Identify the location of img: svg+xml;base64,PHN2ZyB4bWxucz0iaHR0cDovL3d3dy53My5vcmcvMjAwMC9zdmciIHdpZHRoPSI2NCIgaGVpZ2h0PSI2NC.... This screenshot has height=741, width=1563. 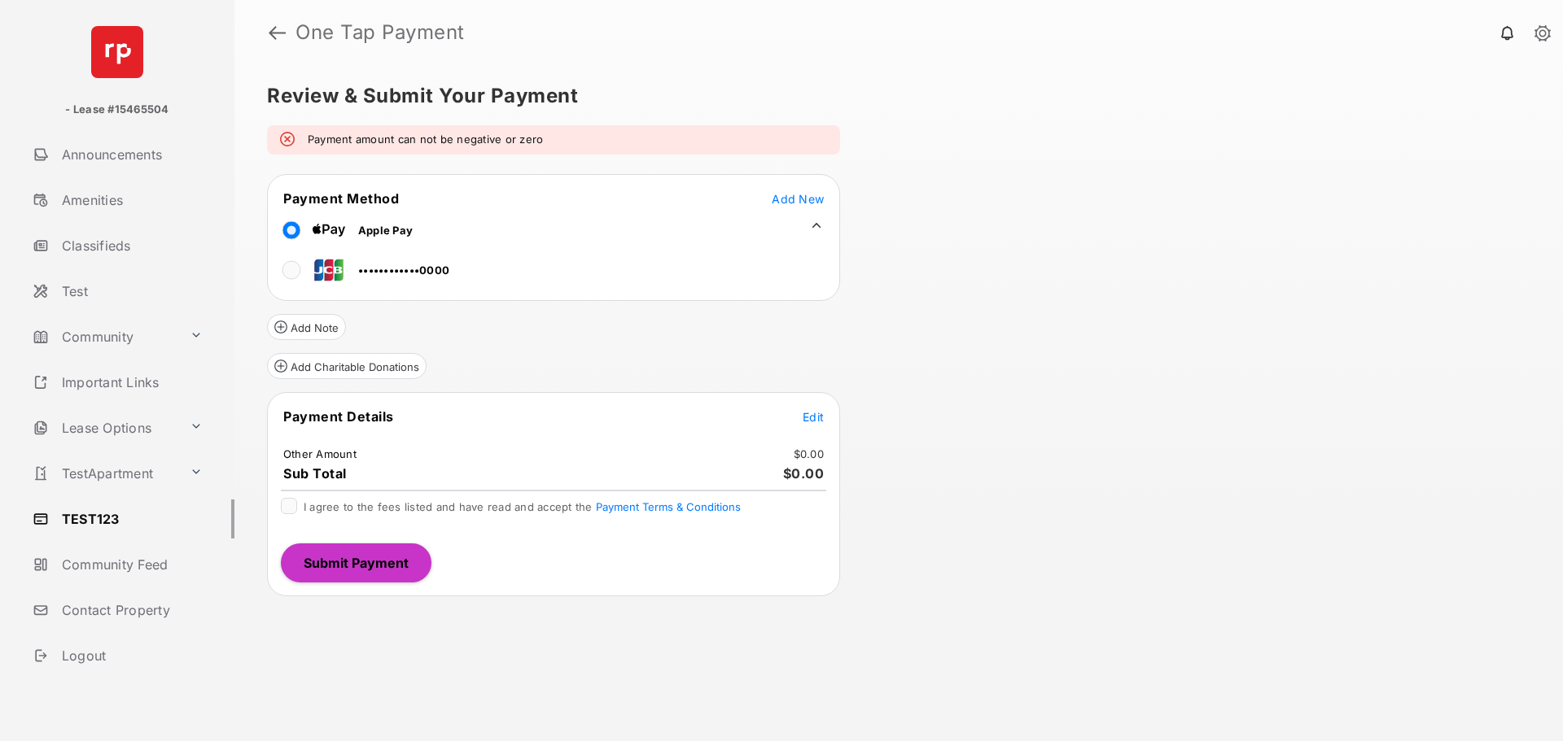
(117, 52).